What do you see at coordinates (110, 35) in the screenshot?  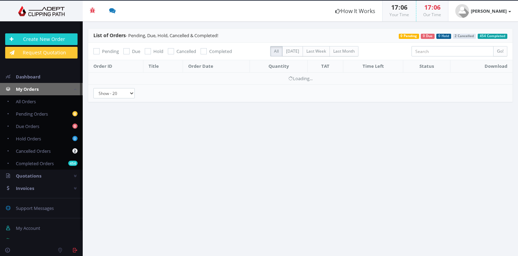 I see `span: List of Orders` at bounding box center [110, 35].